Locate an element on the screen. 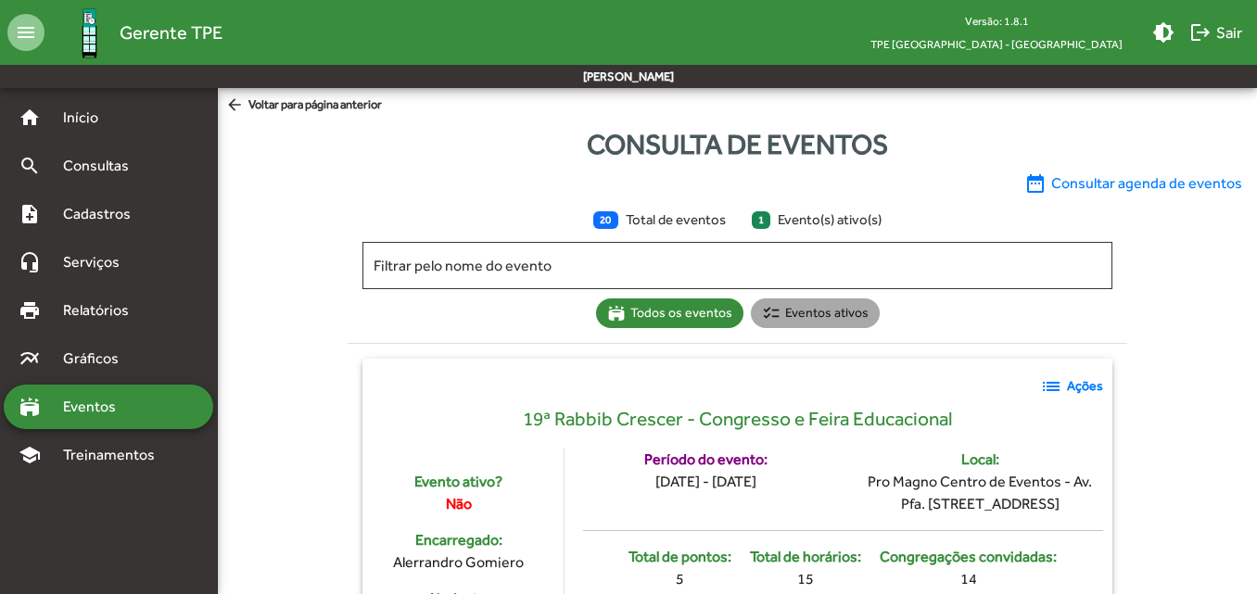  mat-icon: headset_mic is located at coordinates (30, 262).